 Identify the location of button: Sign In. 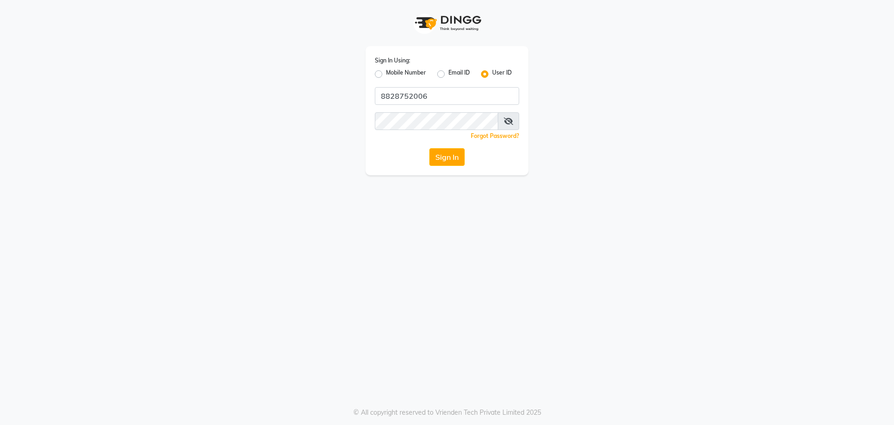
(447, 157).